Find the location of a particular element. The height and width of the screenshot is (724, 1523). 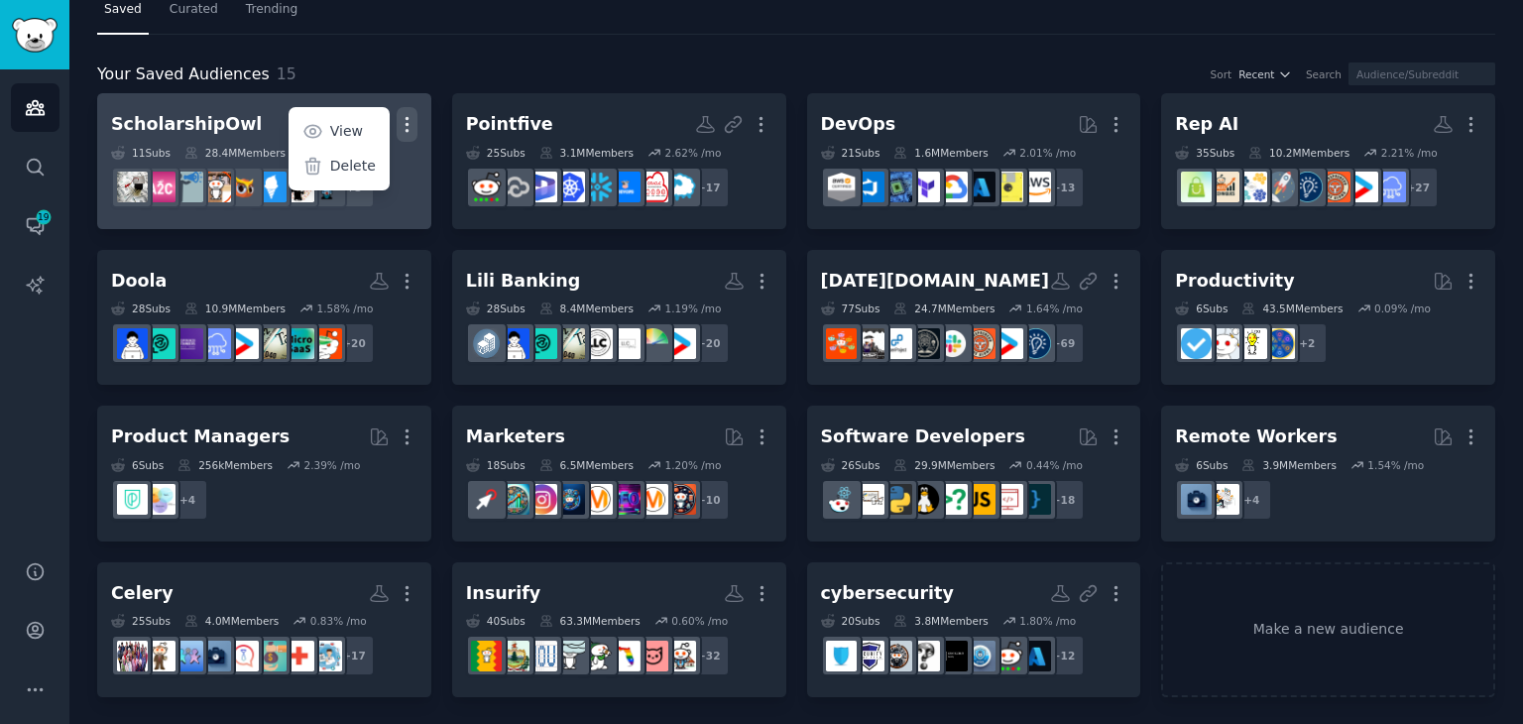

img: Python is located at coordinates (896, 499).